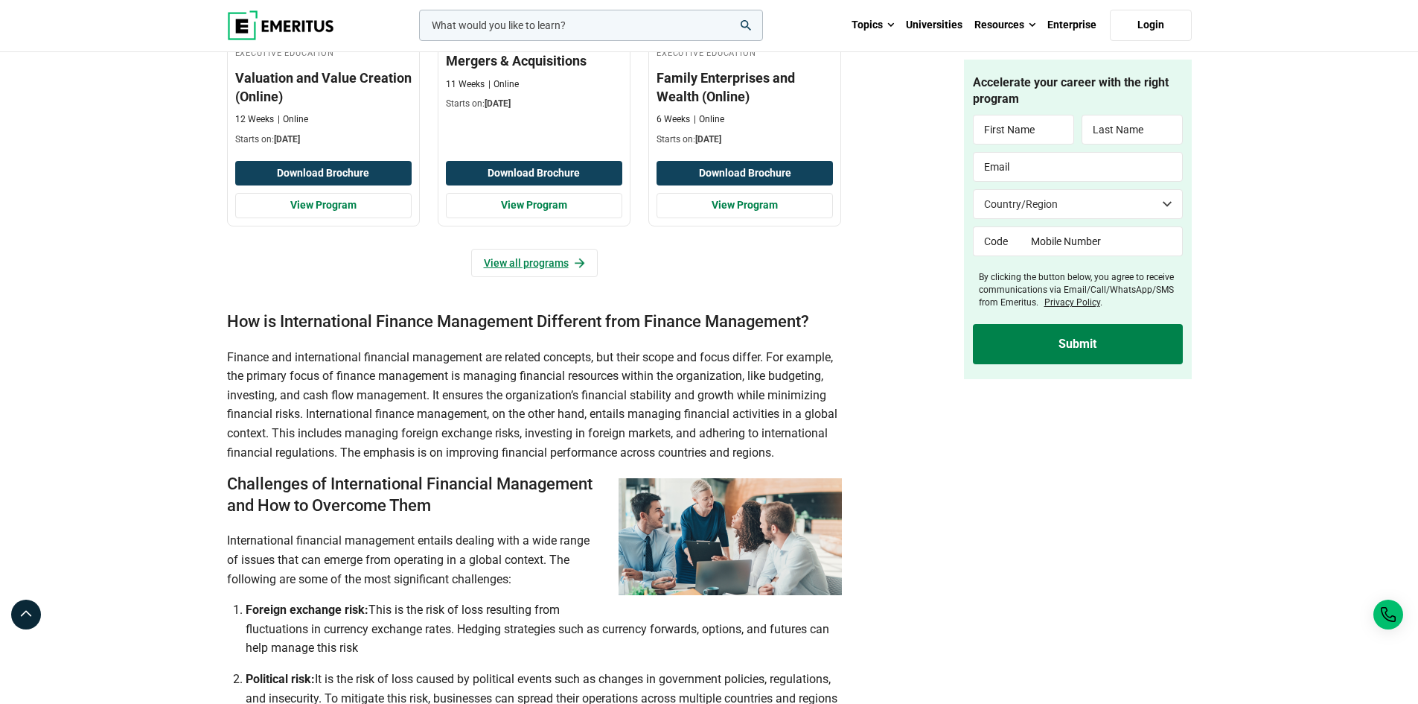 This screenshot has width=1418, height=704. What do you see at coordinates (409, 494) in the screenshot?
I see `b: Challenges of International Financial Management and How to Overcome Them` at bounding box center [409, 494].